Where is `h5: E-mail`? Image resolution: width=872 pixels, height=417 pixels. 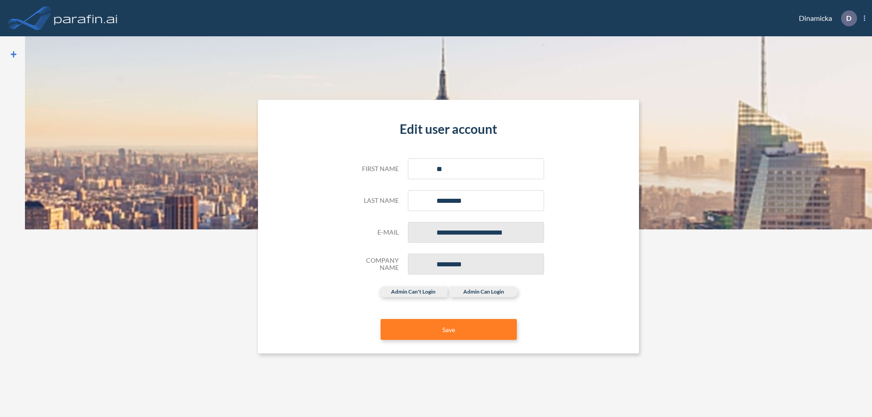
h5: E-mail is located at coordinates (376, 233).